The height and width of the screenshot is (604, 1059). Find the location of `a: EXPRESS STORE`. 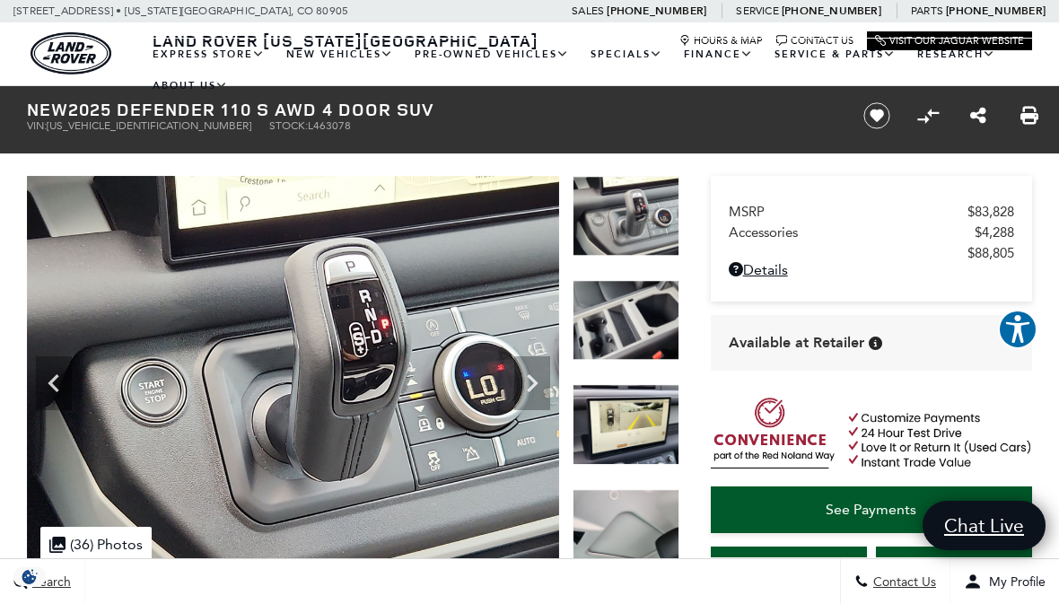

a: EXPRESS STORE is located at coordinates (208, 54).